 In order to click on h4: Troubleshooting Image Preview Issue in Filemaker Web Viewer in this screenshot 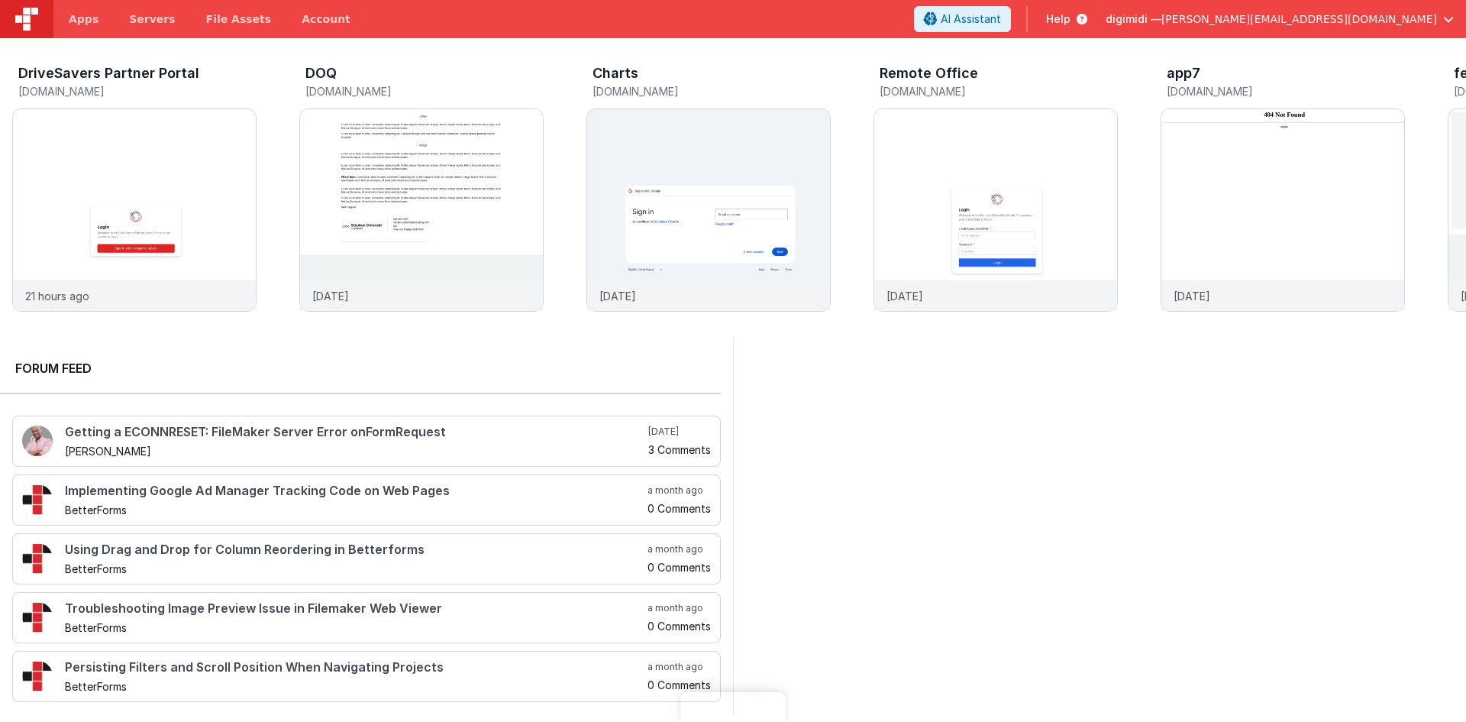, I will do `click(354, 609)`.